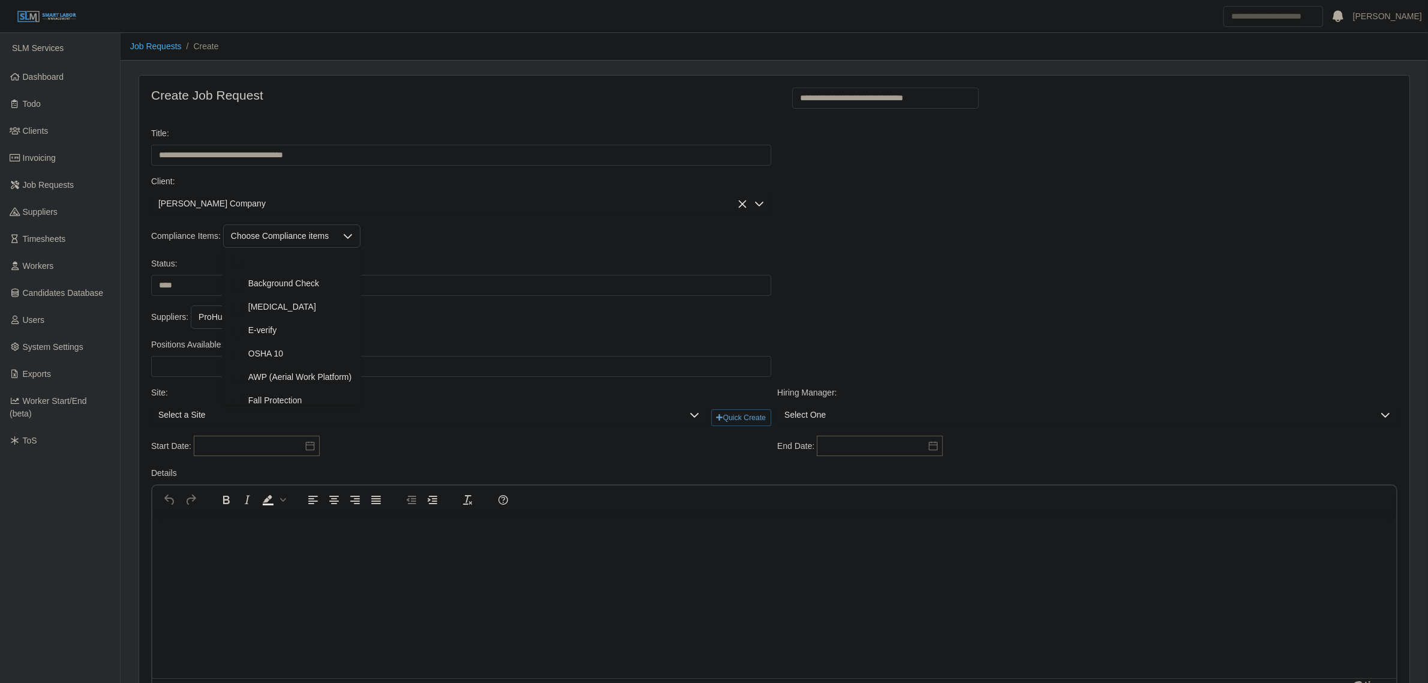  What do you see at coordinates (43, 77) in the screenshot?
I see `span: Dashboard` at bounding box center [43, 77].